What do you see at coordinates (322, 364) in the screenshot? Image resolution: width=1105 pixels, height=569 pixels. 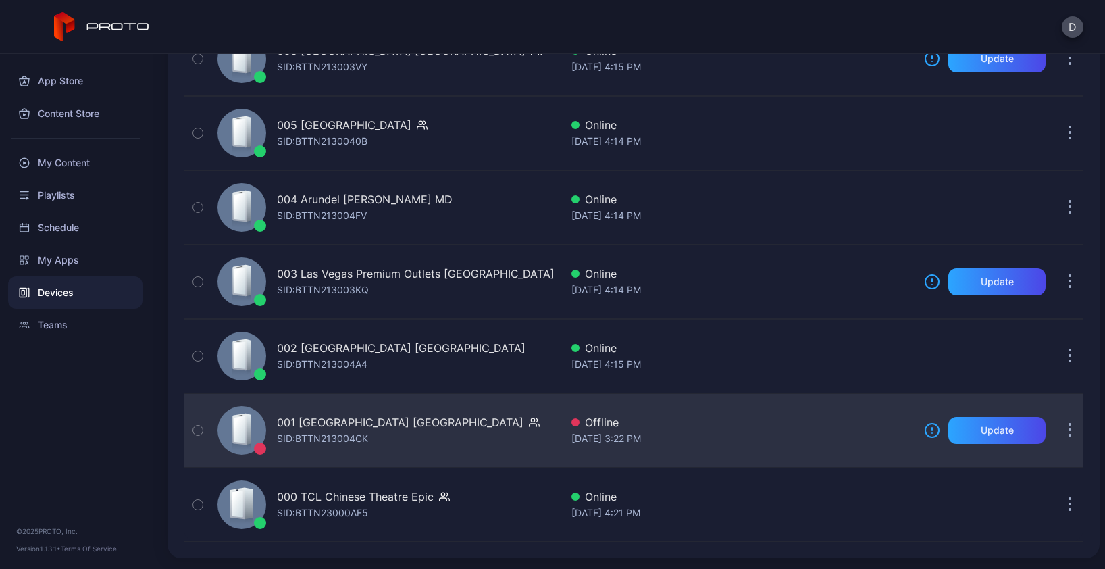 I see `div: SID: BTTN213004A4` at bounding box center [322, 364].